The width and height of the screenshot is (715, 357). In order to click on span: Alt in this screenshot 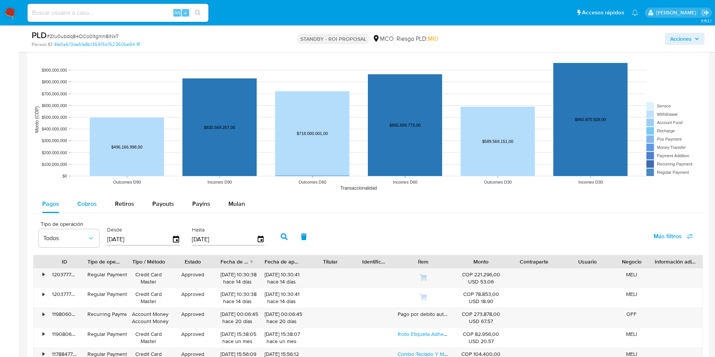, I will do `click(177, 12)`.